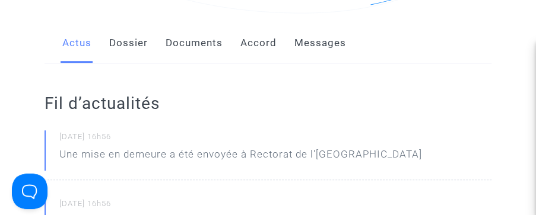  What do you see at coordinates (268, 103) in the screenshot?
I see `h2: Fil d’actualités` at bounding box center [268, 103].